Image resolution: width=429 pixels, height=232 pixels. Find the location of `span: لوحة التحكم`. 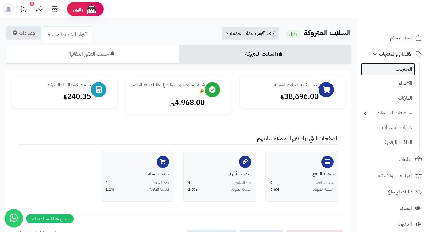

span: لوحة التحكم is located at coordinates (401, 38).